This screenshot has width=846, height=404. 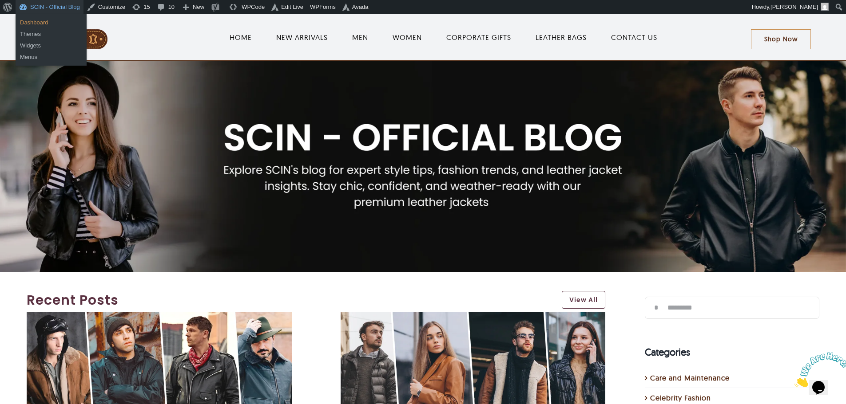 What do you see at coordinates (360, 37) in the screenshot?
I see `a: MEN` at bounding box center [360, 37].